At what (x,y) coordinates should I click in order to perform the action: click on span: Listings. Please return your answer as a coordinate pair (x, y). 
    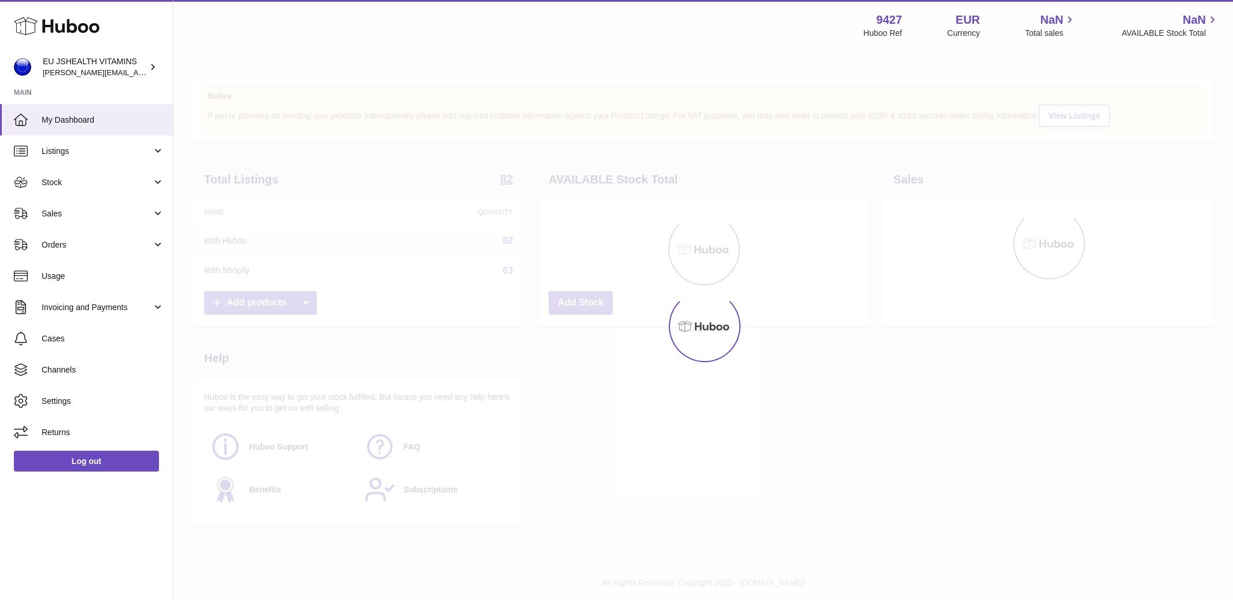
    Looking at the image, I should click on (97, 151).